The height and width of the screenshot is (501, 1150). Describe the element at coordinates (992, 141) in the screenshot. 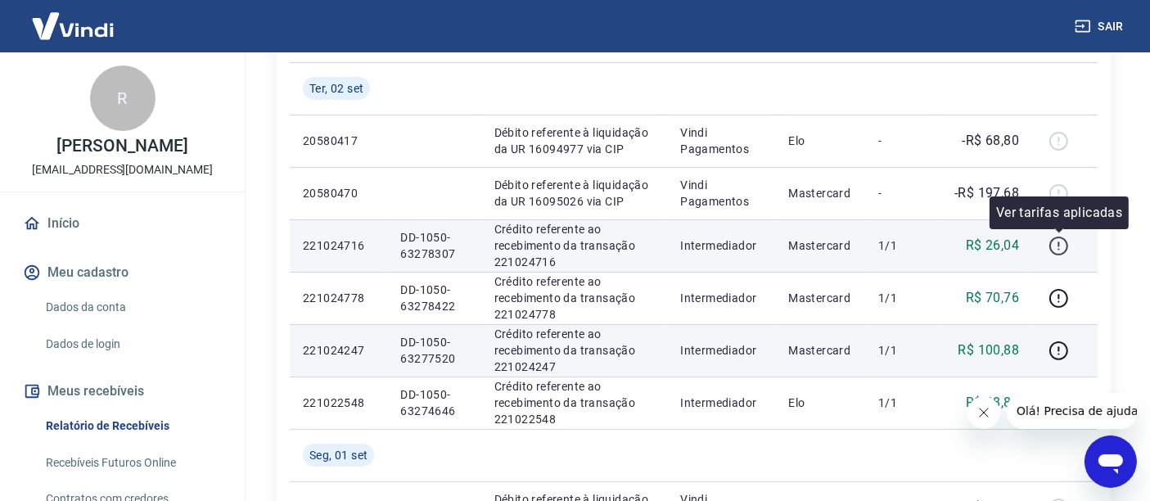

I see `p: -R$ 68,80` at that location.